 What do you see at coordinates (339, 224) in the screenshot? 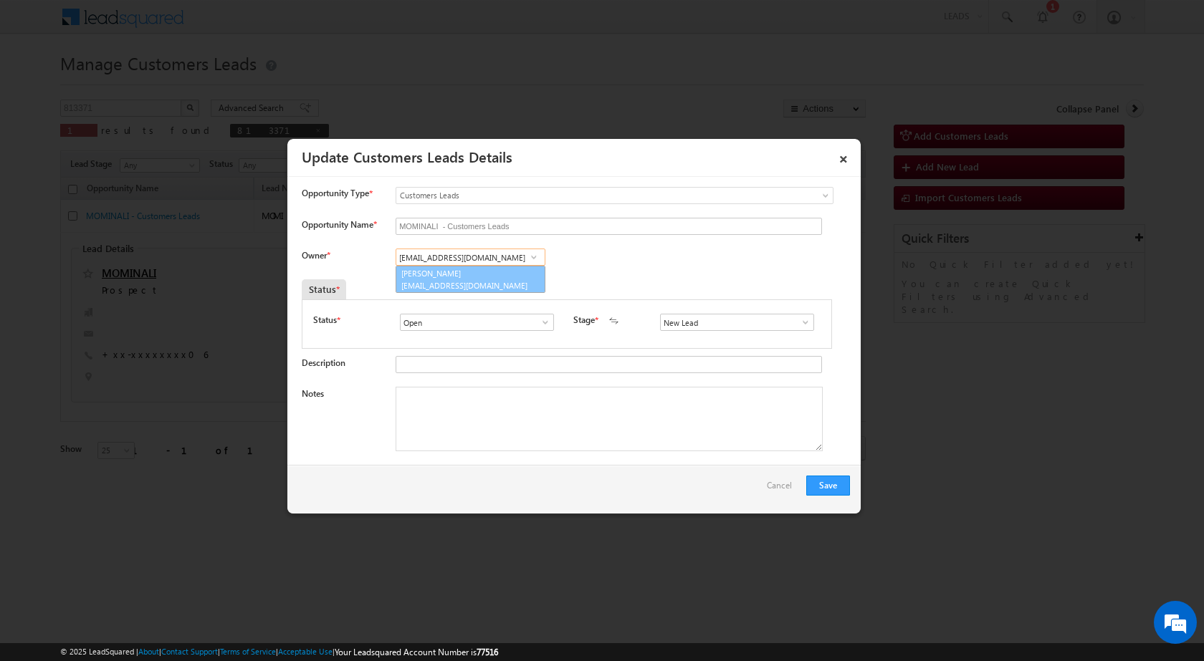
I see `label: Opportunity Name` at bounding box center [339, 224].